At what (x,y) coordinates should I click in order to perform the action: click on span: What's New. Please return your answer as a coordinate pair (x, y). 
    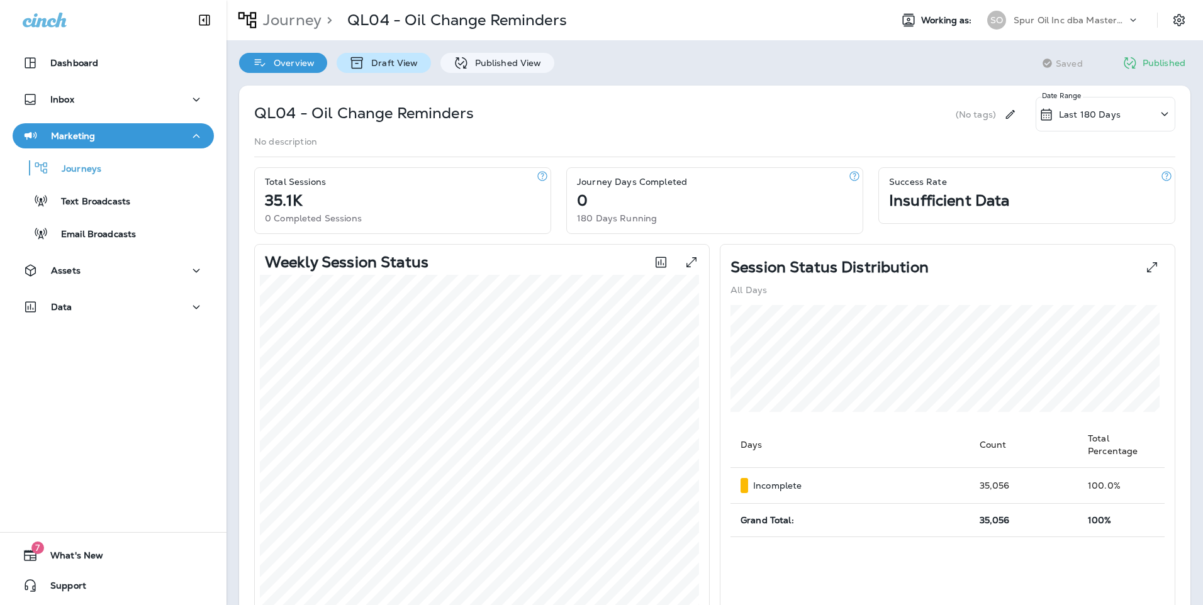
    Looking at the image, I should click on (70, 558).